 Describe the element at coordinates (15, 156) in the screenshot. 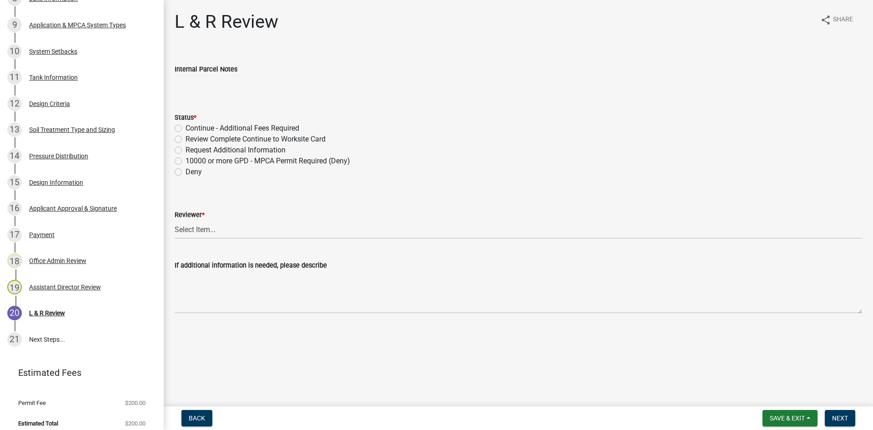

I see `div: 14` at that location.